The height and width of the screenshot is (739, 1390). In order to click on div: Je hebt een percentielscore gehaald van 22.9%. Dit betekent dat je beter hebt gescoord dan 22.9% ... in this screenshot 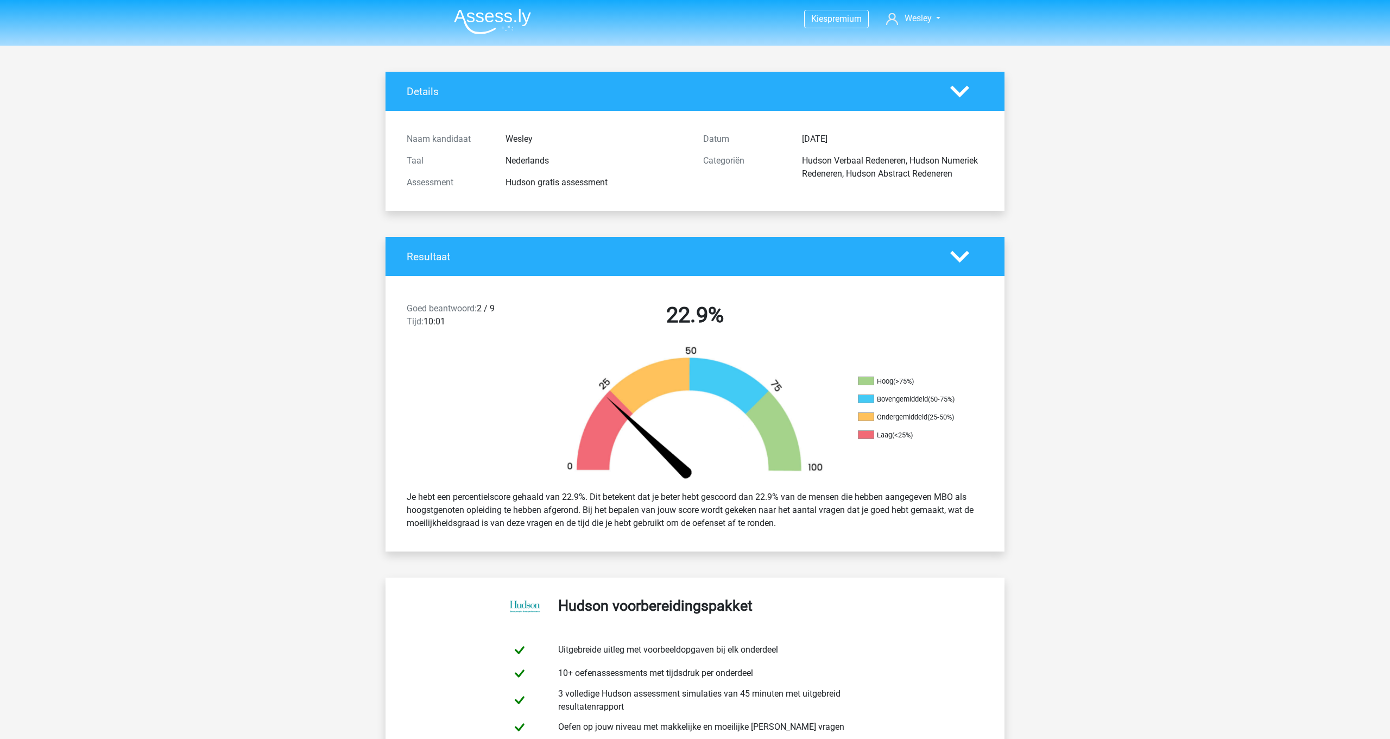, I will do `click(695, 510)`.